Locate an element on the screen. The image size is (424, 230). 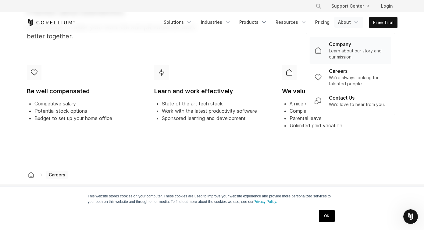
a: Products is located at coordinates (253, 22).